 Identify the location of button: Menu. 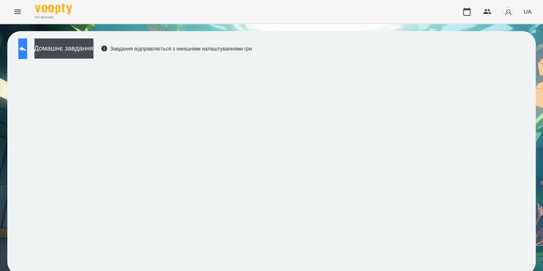
(18, 12).